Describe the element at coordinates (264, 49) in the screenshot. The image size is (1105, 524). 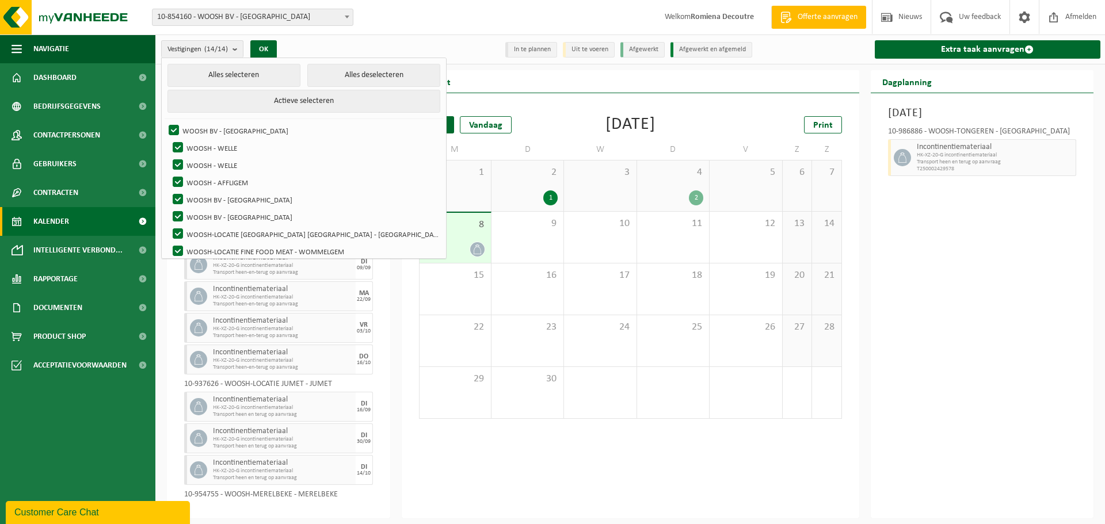
I see `button: OK` at that location.